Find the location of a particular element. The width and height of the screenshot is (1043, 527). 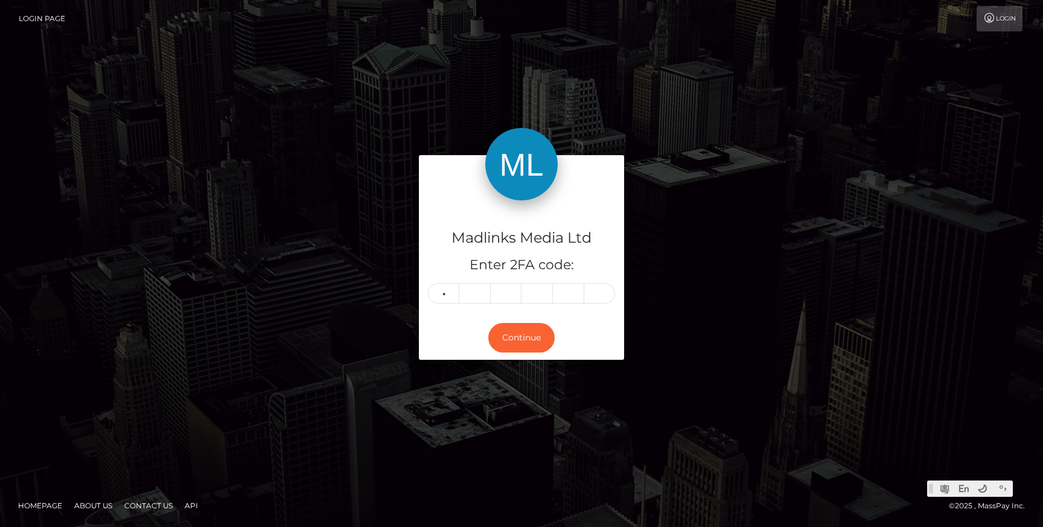

a: Homepage is located at coordinates (40, 505).